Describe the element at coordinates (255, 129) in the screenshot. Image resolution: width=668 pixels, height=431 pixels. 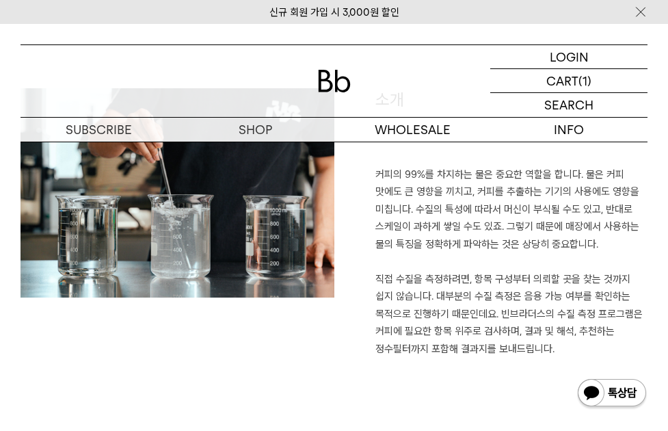
I see `p: SHOP` at that location.